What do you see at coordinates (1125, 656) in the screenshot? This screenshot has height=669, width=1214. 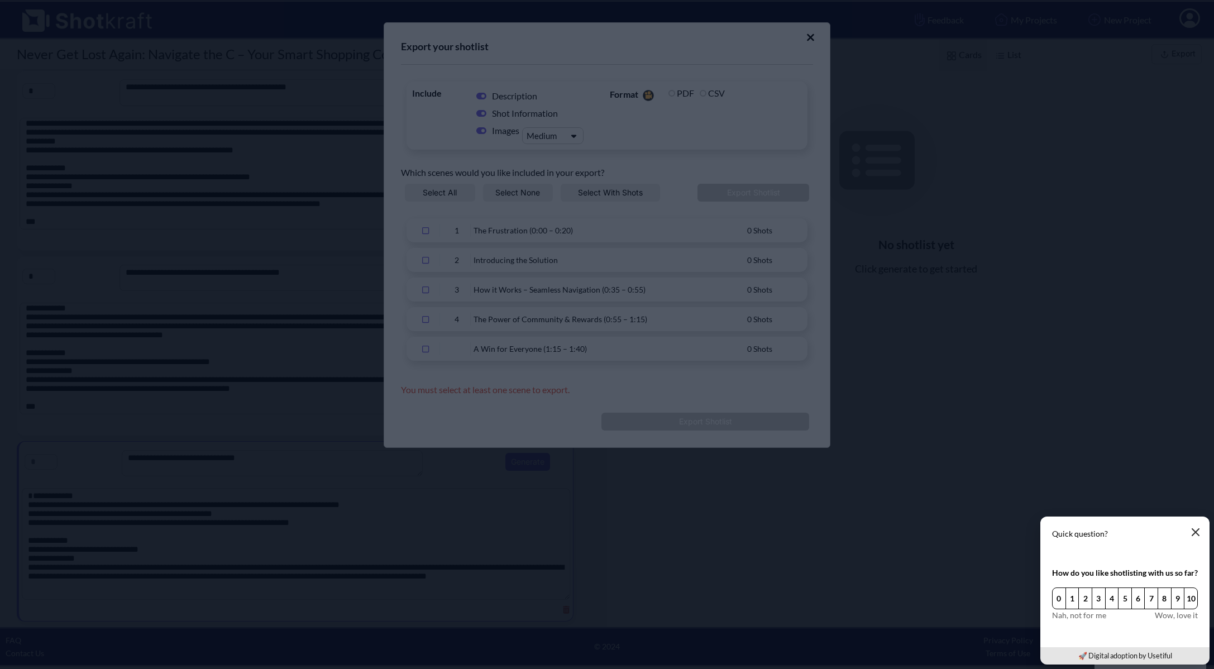 I see `a: 🚀 Digital adoption by Usetiful` at bounding box center [1125, 656].